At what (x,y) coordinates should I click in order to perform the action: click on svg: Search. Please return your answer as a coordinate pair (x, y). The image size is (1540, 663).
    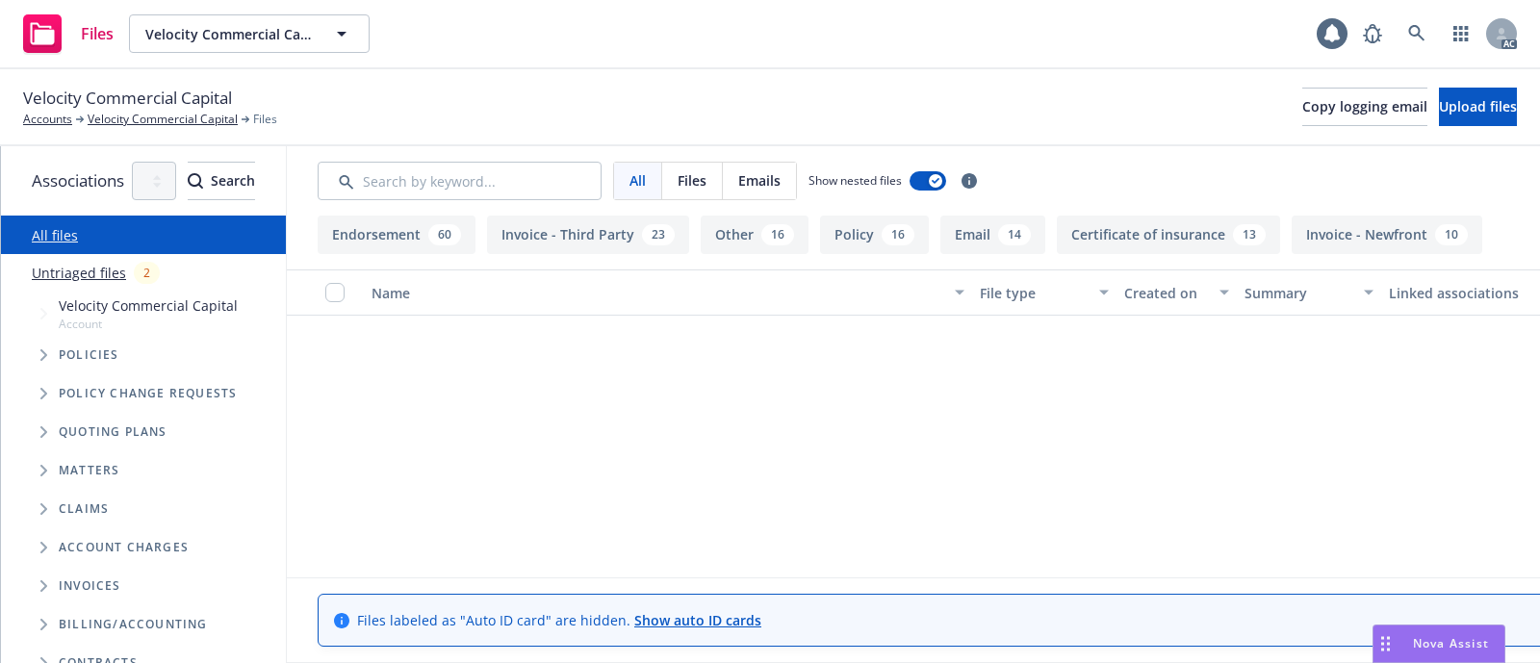
    Looking at the image, I should click on (195, 181).